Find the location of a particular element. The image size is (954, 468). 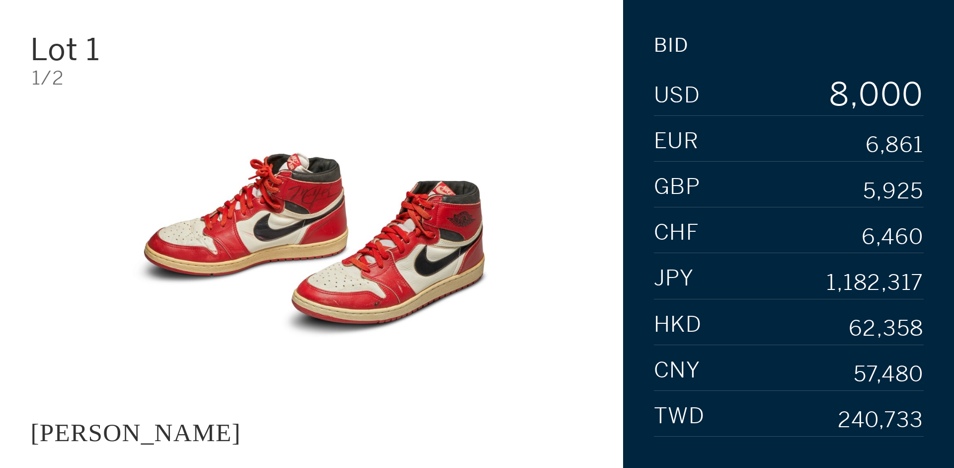

span: CNY is located at coordinates (677, 370).